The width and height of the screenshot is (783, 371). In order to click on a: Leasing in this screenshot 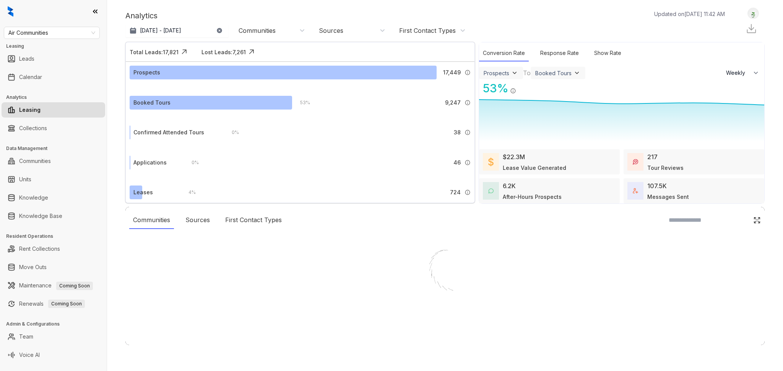, I will do `click(30, 110)`.